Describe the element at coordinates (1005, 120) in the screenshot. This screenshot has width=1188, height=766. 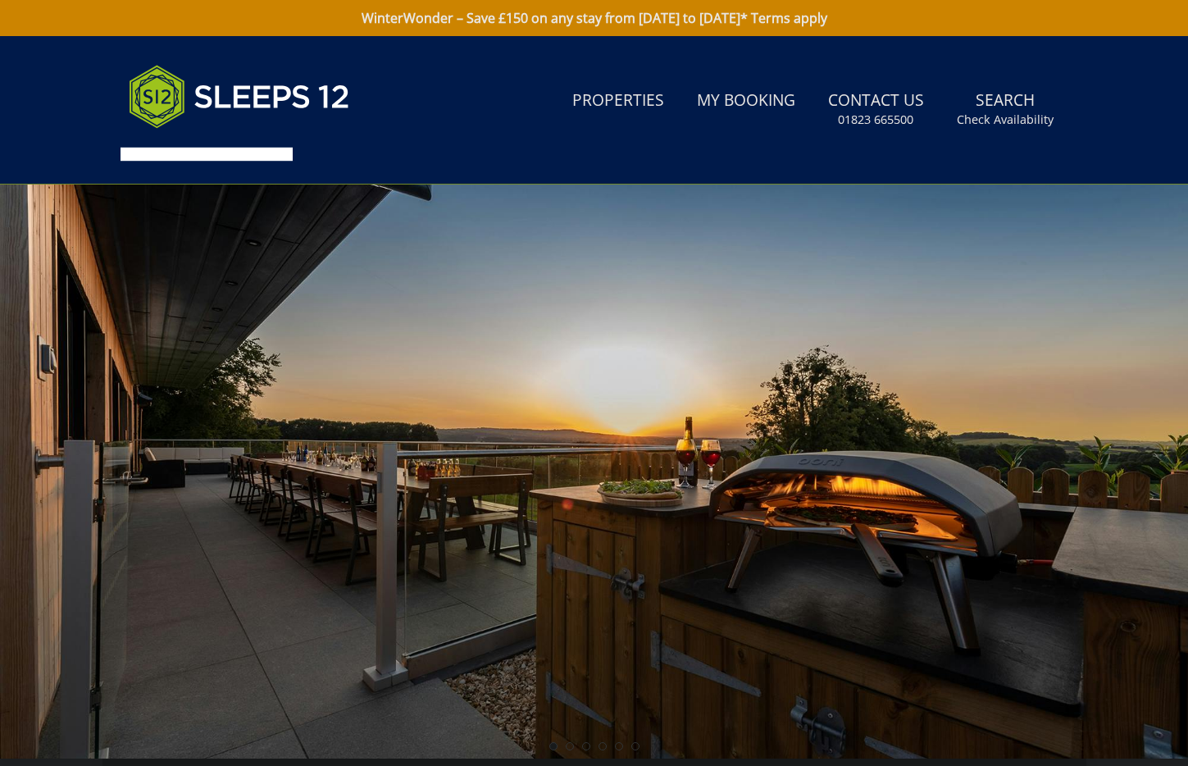
I see `small: Check Availability` at that location.